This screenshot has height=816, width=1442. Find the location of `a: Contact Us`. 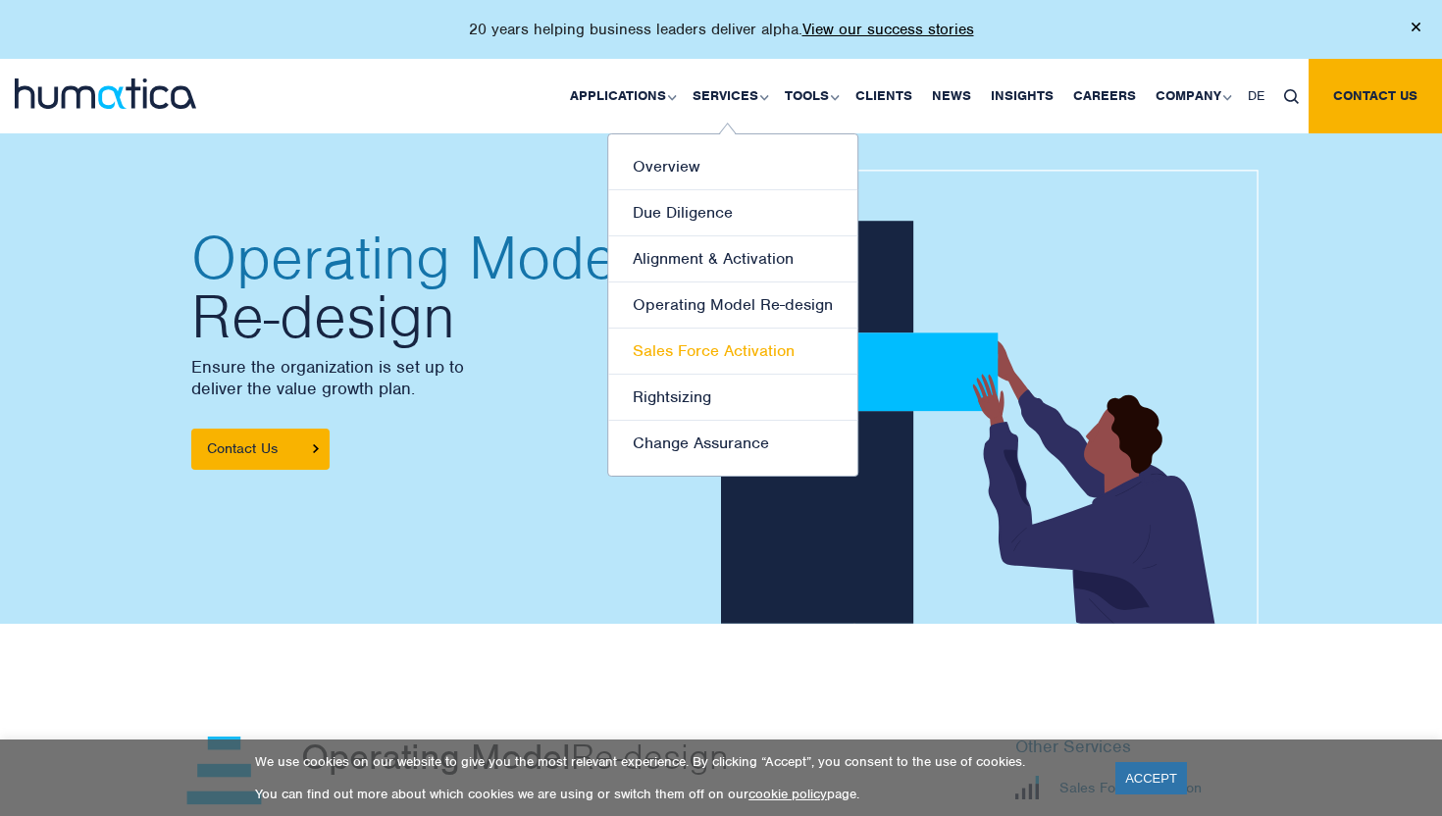

a: Contact Us is located at coordinates (260, 449).